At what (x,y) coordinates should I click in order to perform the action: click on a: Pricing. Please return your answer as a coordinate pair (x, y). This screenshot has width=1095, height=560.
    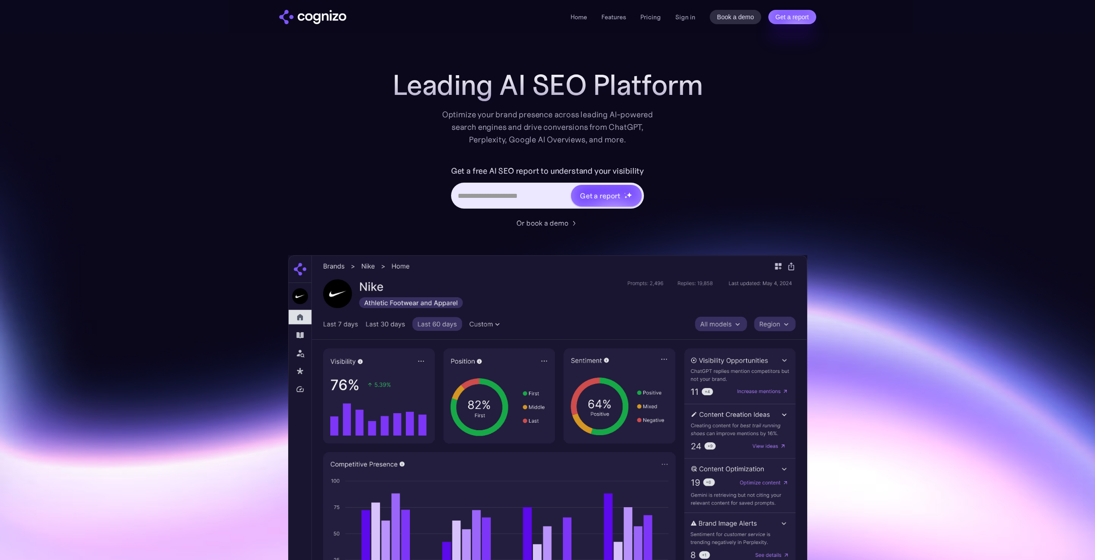
    Looking at the image, I should click on (651, 17).